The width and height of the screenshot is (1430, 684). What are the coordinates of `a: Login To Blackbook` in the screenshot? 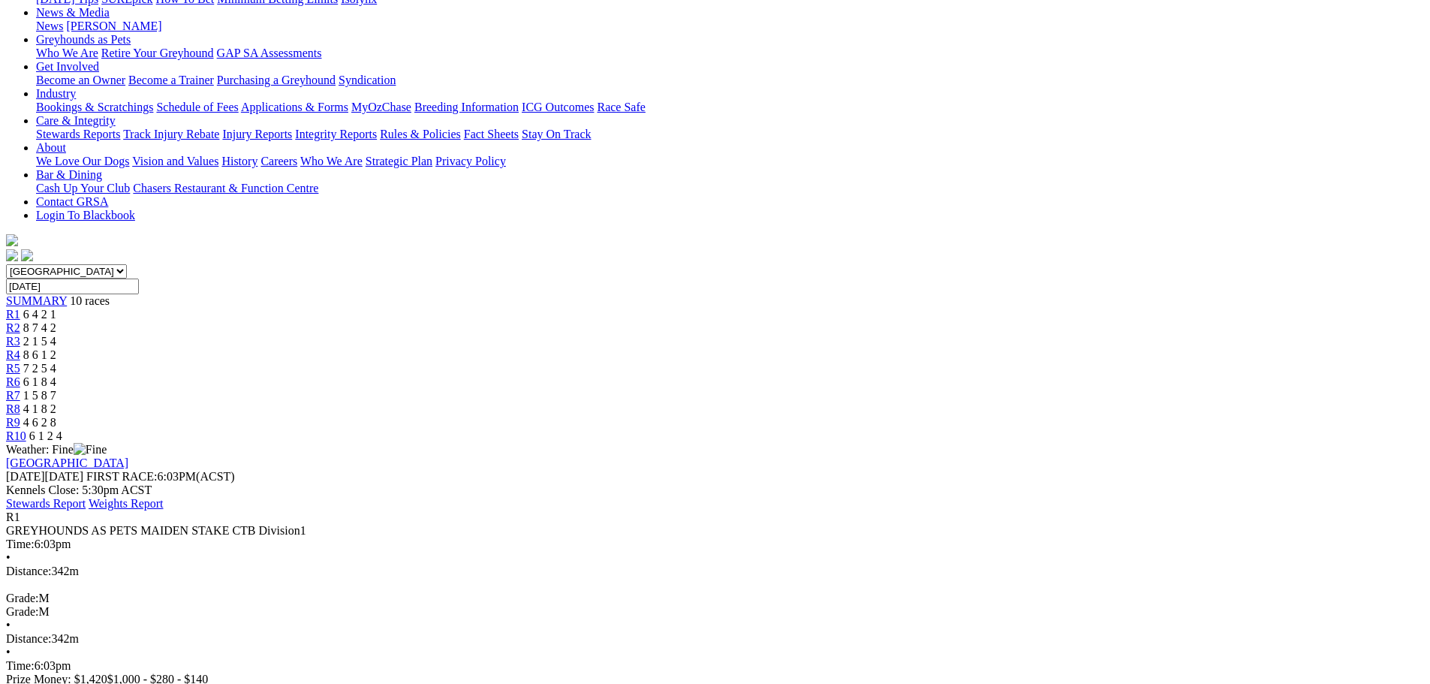 It's located at (86, 215).